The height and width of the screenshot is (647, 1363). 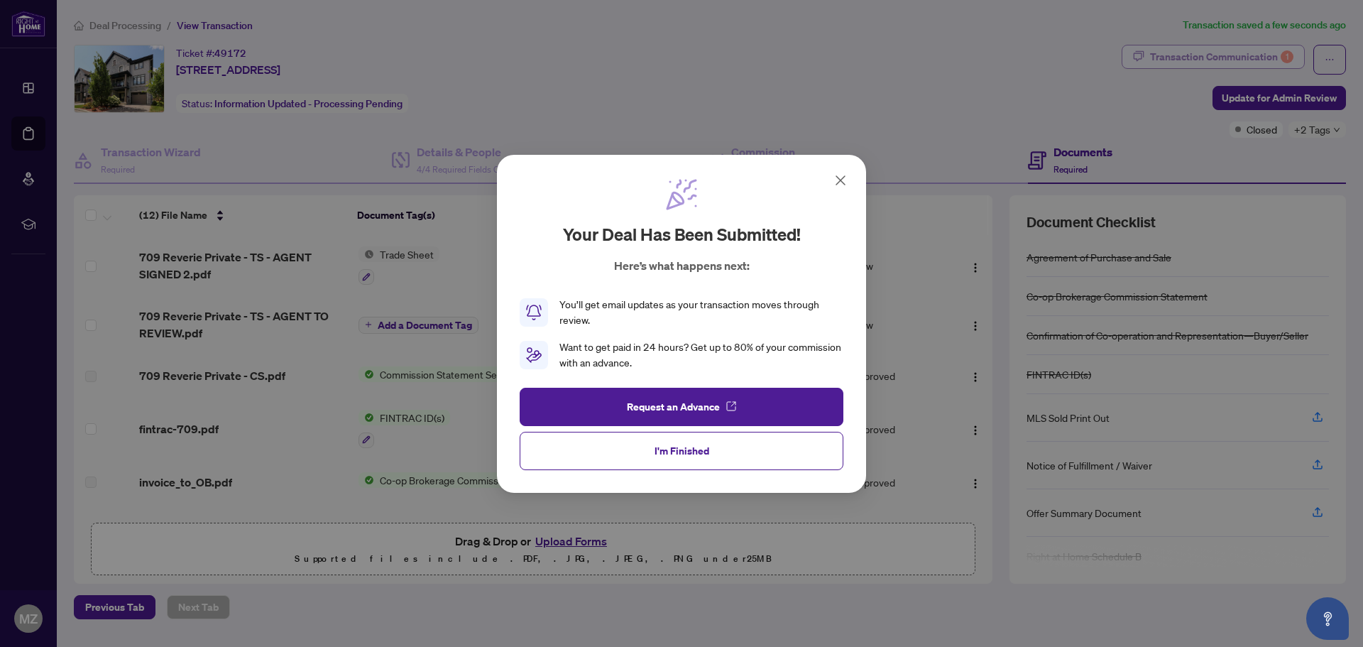 I want to click on div: Want to get paid in 24 hours? Get up to 80% of your commission with an advance., so click(x=701, y=355).